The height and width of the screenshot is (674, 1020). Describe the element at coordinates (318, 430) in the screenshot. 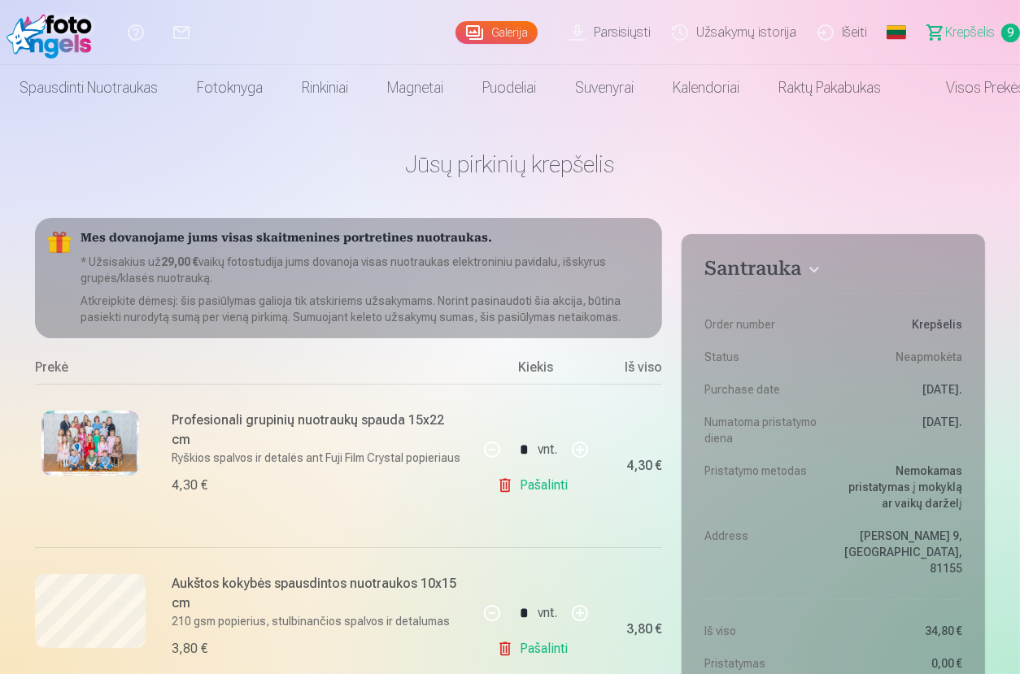

I see `h6: Profesionali grupinių nuotraukų spauda 15x22 cm` at that location.